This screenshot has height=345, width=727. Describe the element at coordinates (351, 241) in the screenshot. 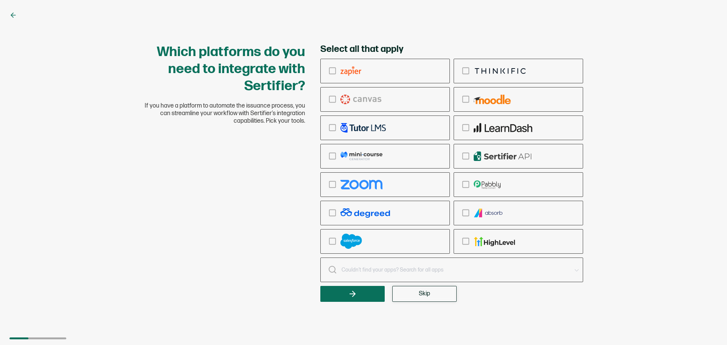

I see `img: salesforce` at that location.